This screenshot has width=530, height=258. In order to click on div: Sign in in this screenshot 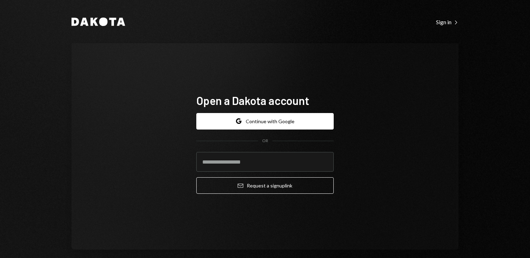, I will do `click(448, 22)`.